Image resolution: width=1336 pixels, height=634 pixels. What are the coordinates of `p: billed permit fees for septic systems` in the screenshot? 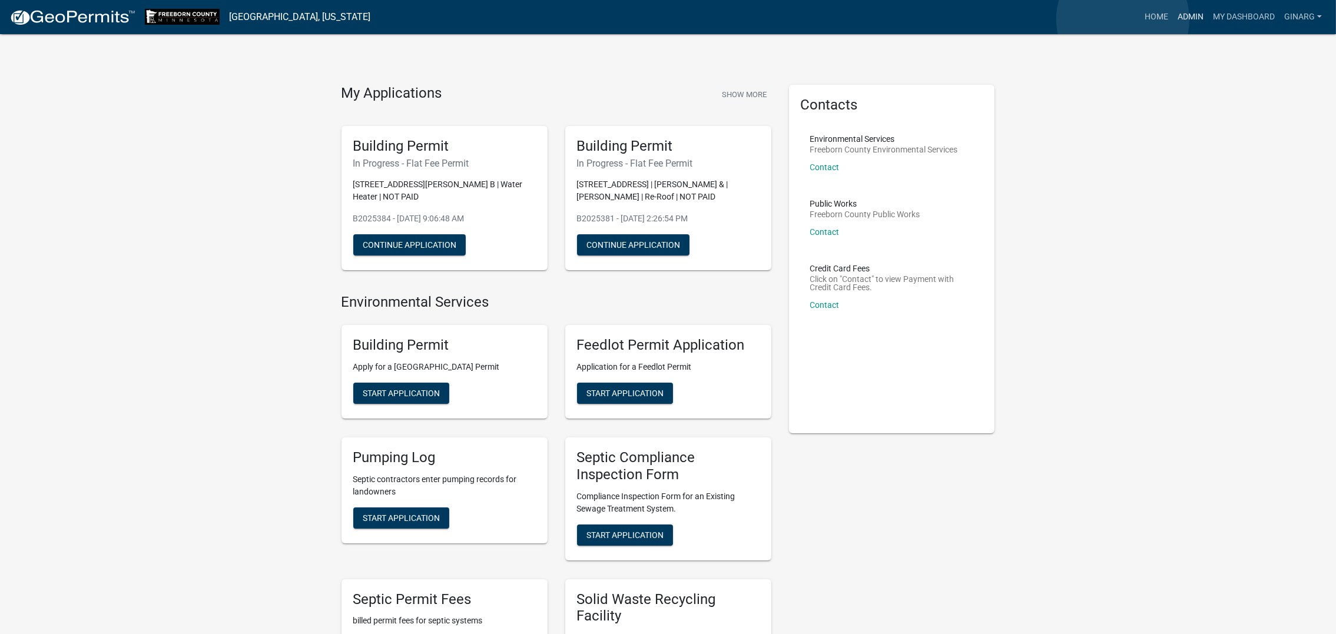 It's located at (445, 621).